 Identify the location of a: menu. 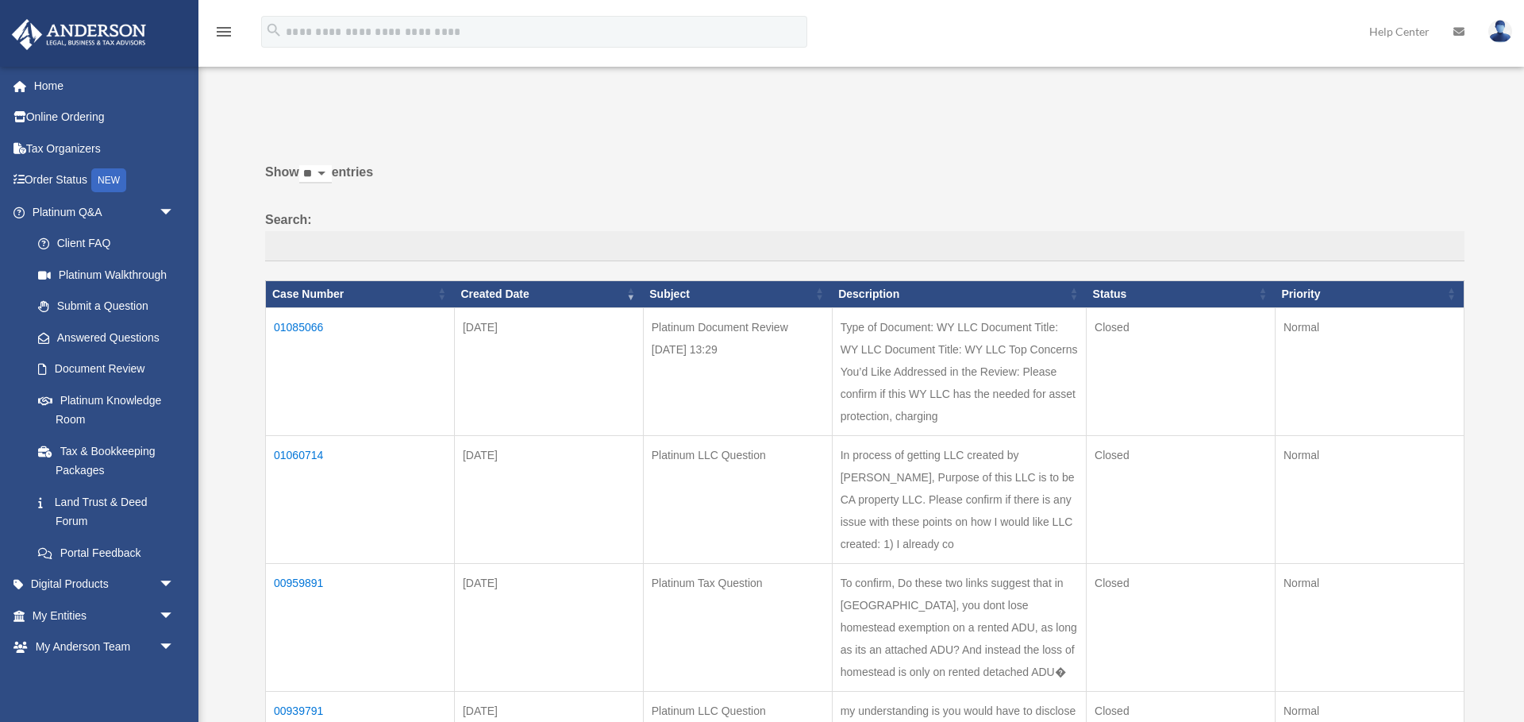
(224, 34).